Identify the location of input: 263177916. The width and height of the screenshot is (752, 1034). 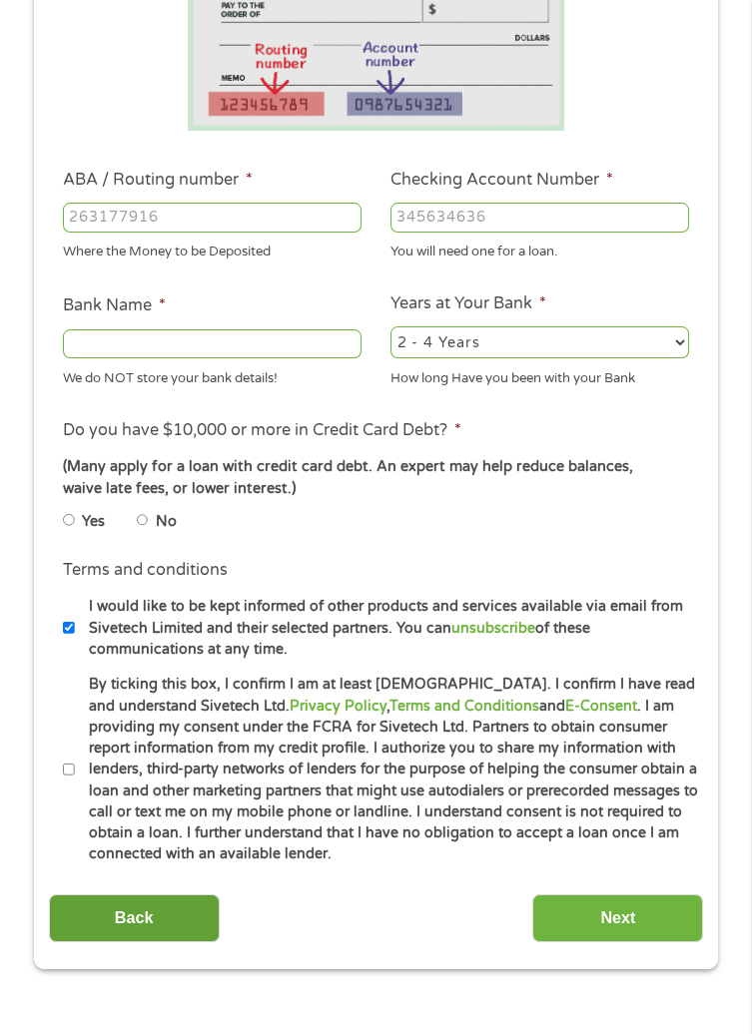
(212, 218).